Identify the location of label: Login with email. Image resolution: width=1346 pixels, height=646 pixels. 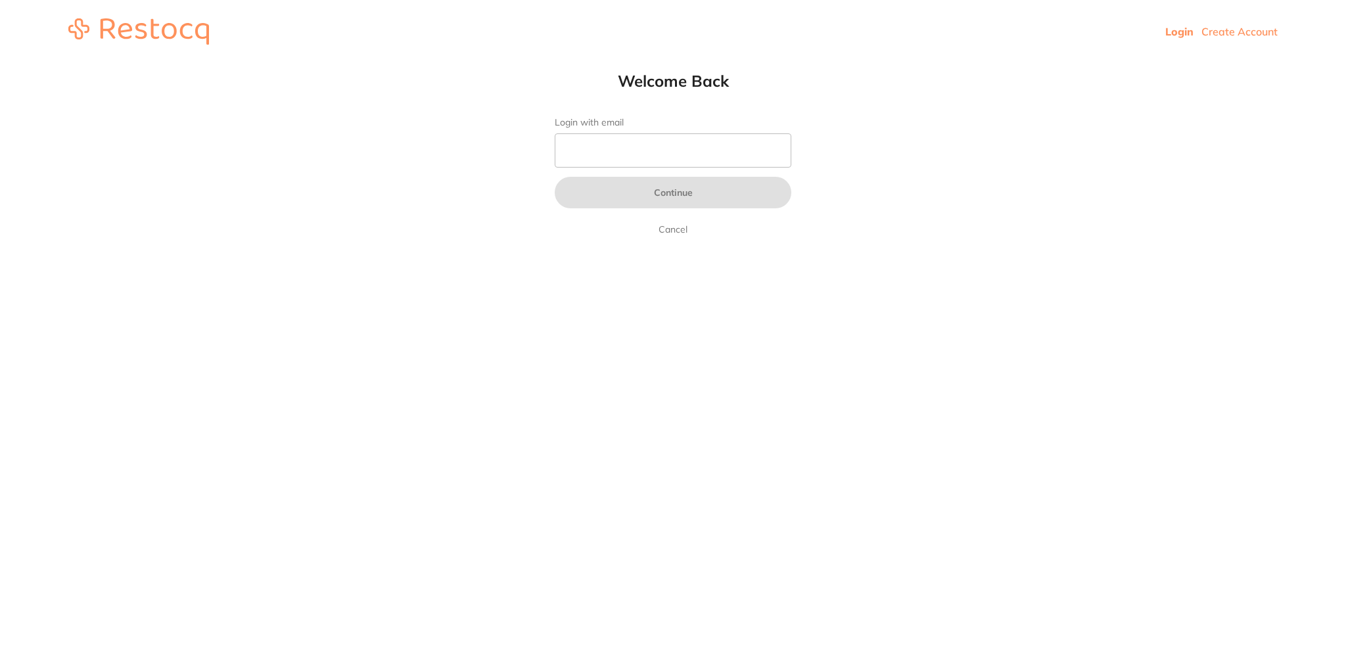
(673, 122).